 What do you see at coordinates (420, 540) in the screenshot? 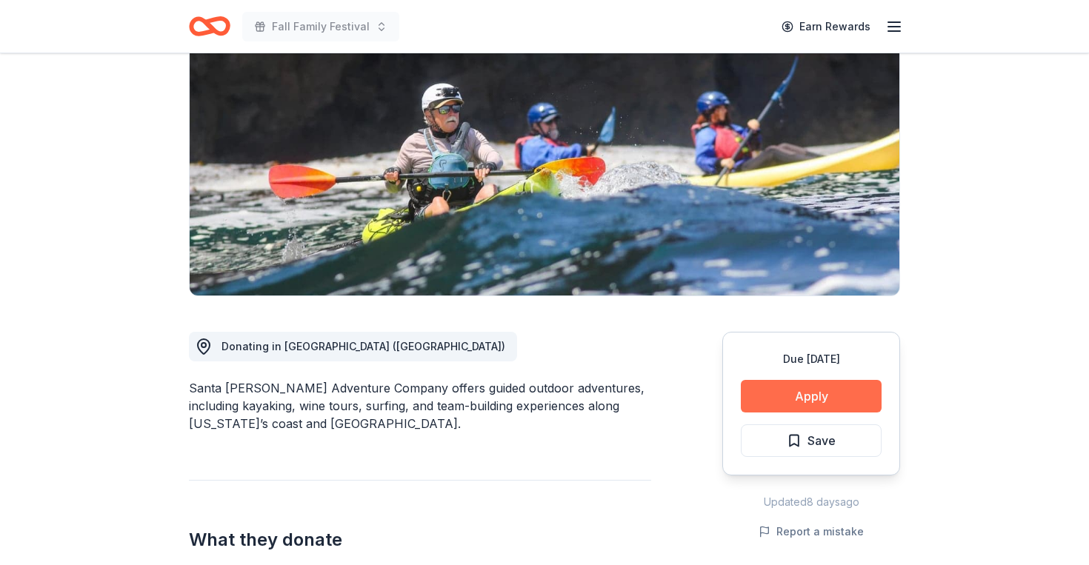
I see `h2: What they donate` at bounding box center [420, 540].